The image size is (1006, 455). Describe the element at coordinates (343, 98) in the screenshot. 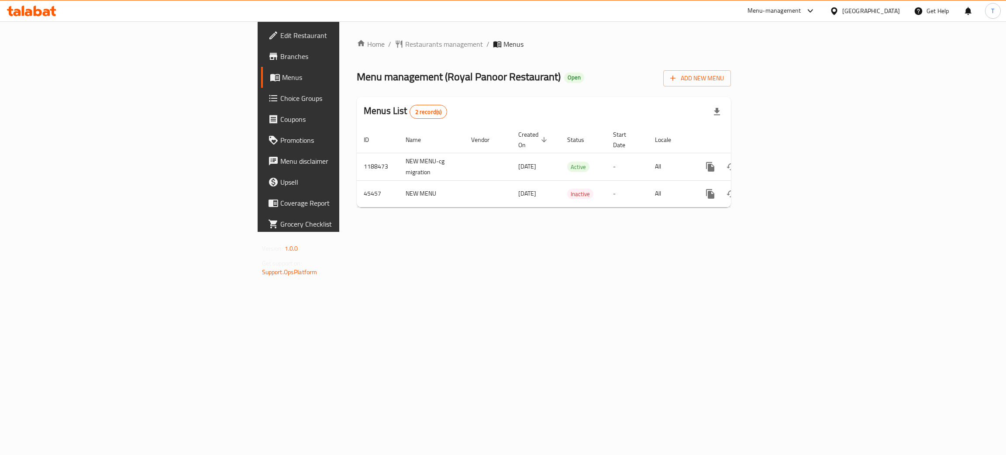

I see `a: Choice Groups` at that location.